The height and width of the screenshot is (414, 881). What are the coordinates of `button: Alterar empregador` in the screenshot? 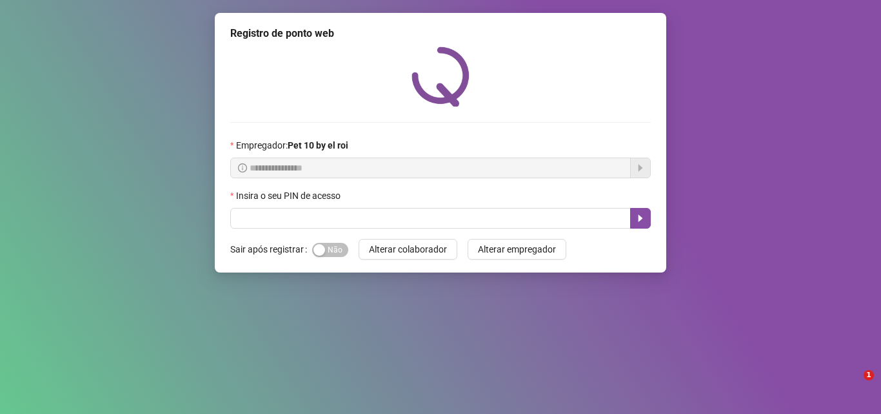 It's located at (517, 249).